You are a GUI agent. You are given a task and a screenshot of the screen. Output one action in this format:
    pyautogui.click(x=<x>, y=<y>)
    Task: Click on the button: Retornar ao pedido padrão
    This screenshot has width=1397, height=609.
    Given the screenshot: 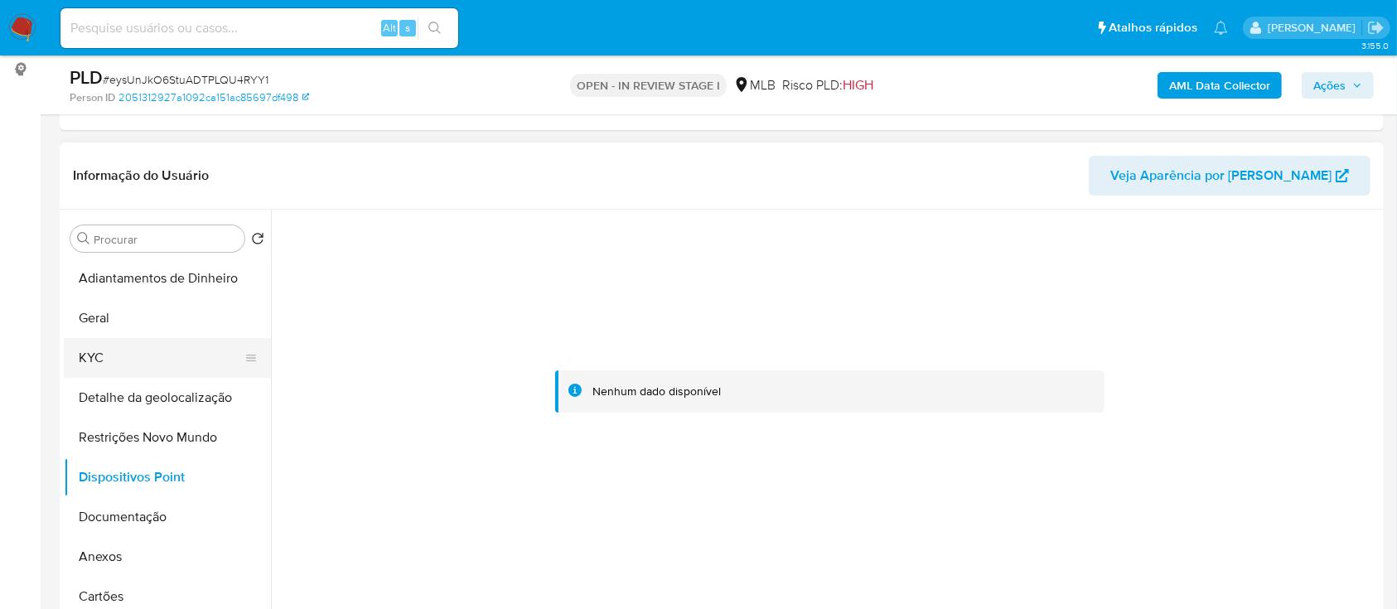 What is the action you would take?
    pyautogui.click(x=258, y=241)
    